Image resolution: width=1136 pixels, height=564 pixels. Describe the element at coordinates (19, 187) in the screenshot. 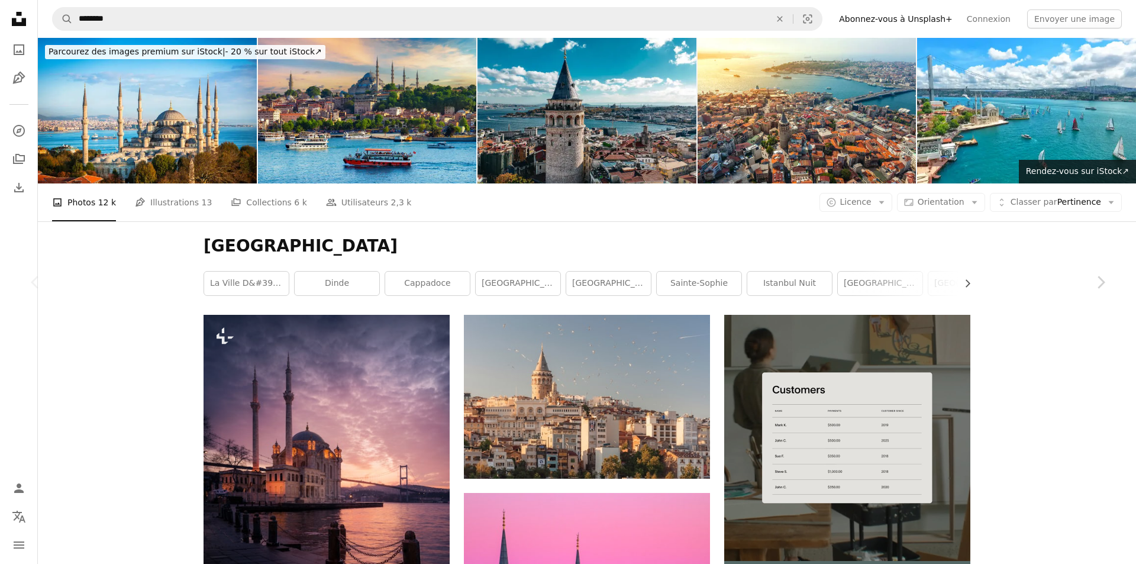

I see `a: Historique de téléchargement` at that location.